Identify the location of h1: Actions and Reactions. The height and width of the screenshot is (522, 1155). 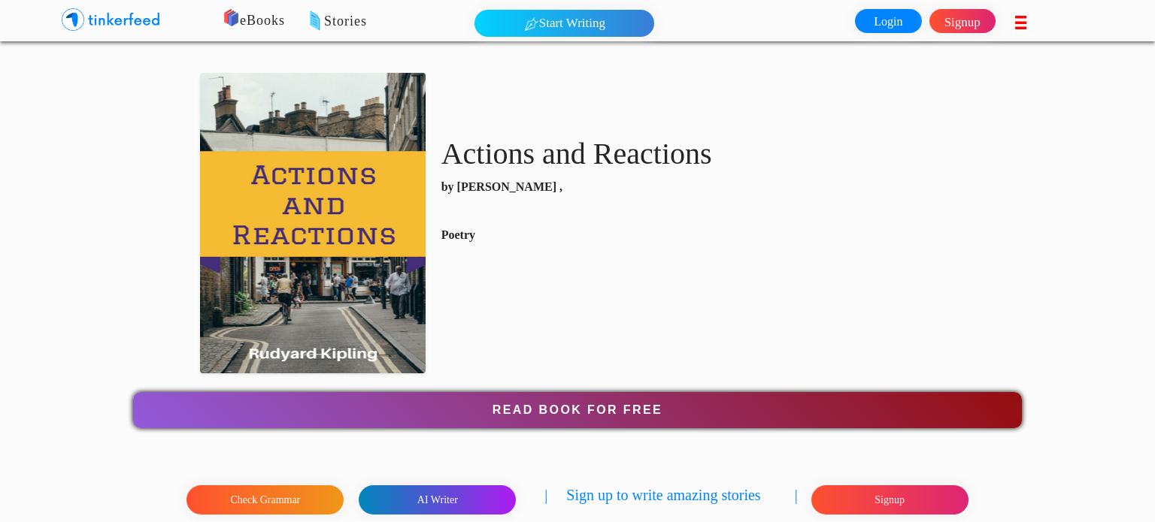
(691, 154).